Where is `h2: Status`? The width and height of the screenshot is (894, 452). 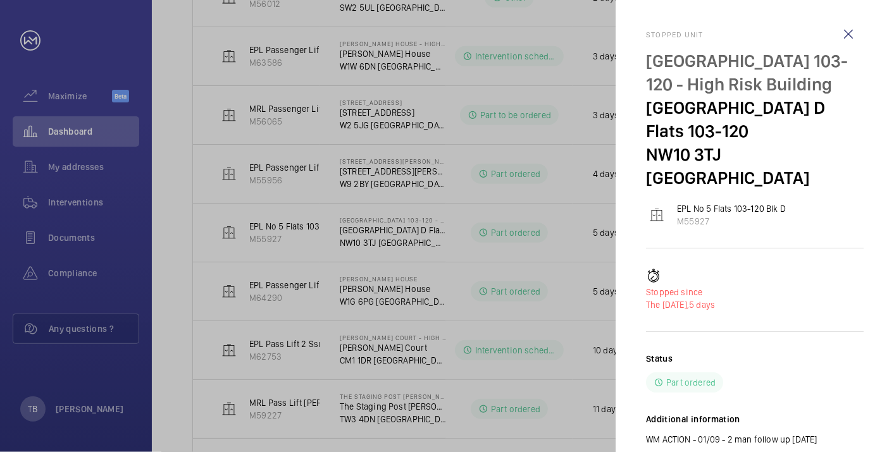
h2: Status is located at coordinates (659, 359).